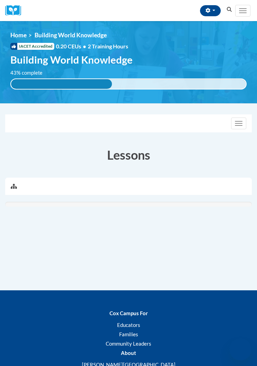 The width and height of the screenshot is (257, 366). I want to click on button: Search, so click(230, 10).